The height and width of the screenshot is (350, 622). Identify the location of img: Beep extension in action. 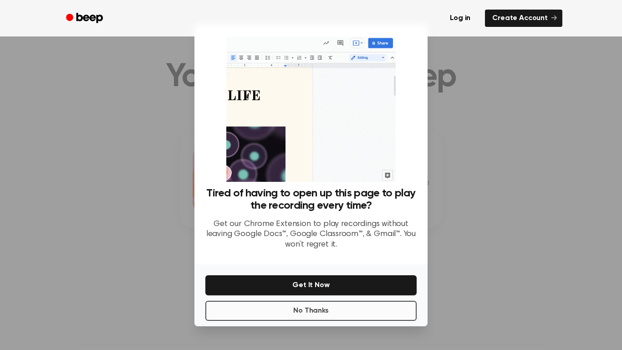
(311, 108).